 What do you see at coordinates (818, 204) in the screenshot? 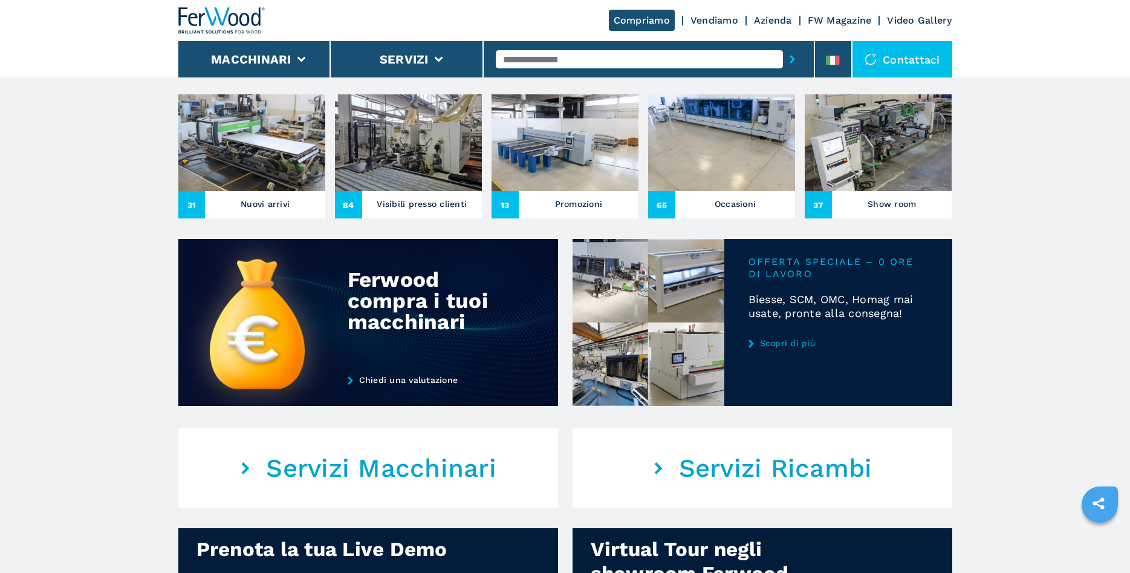
I see `span: 37` at bounding box center [818, 204].